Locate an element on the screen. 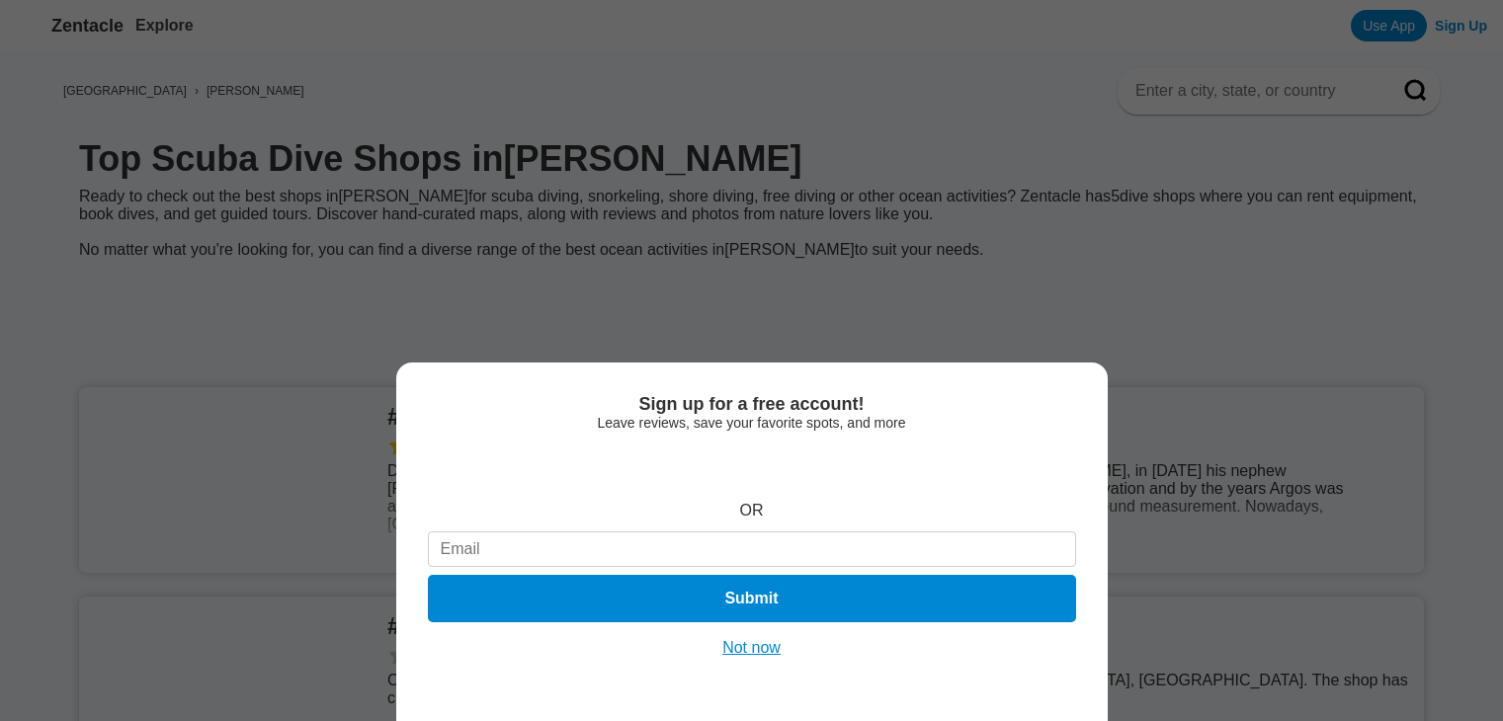 The height and width of the screenshot is (721, 1503). button: Not now is located at coordinates (751, 648).